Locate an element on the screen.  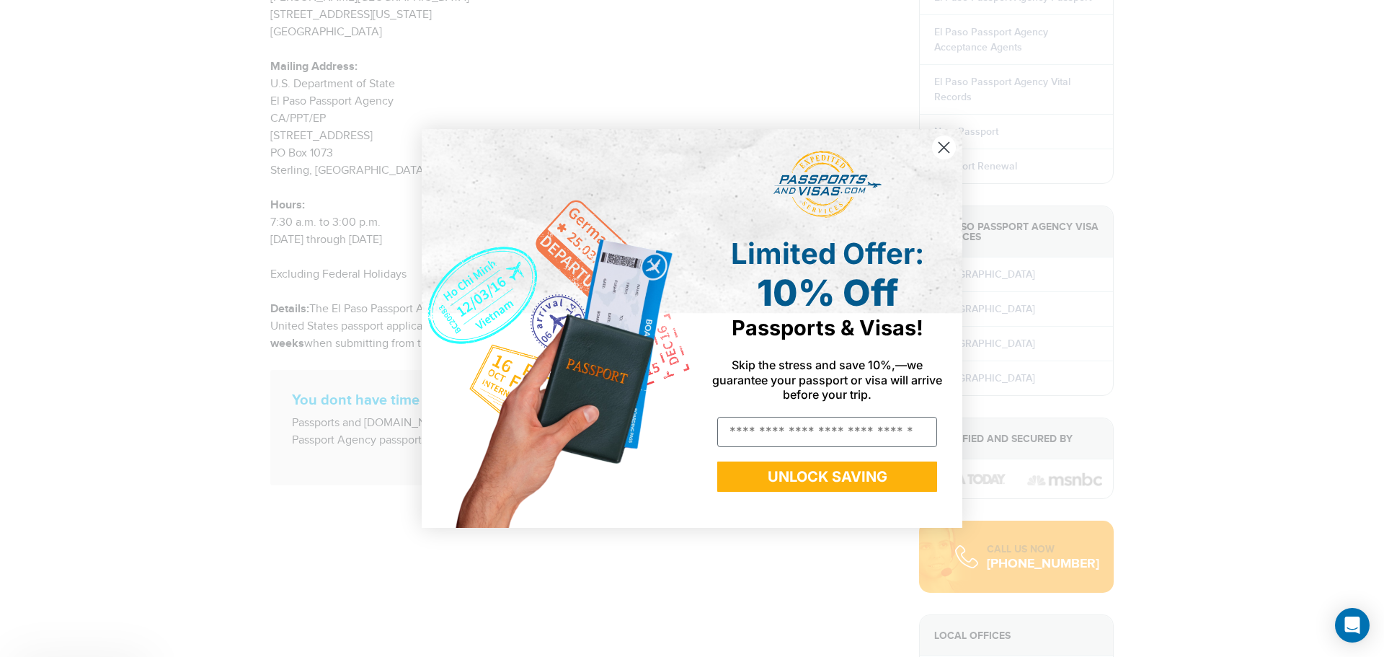
button: UNLOCK SAVING is located at coordinates (827, 476).